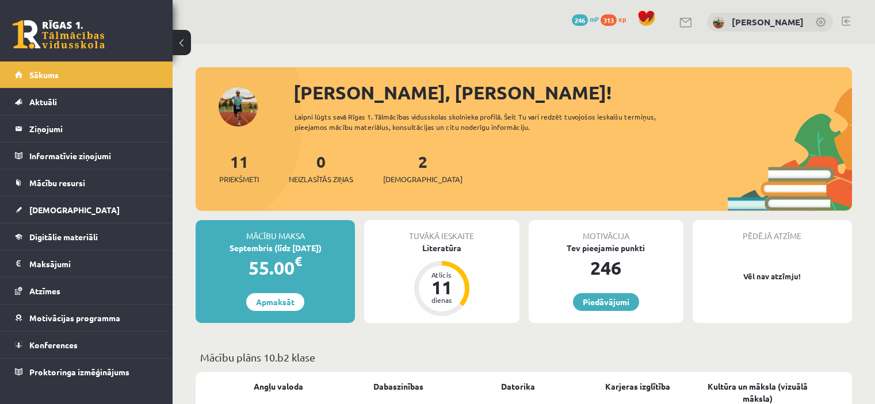 The height and width of the screenshot is (404, 875). I want to click on a: Maksājumi, so click(86, 264).